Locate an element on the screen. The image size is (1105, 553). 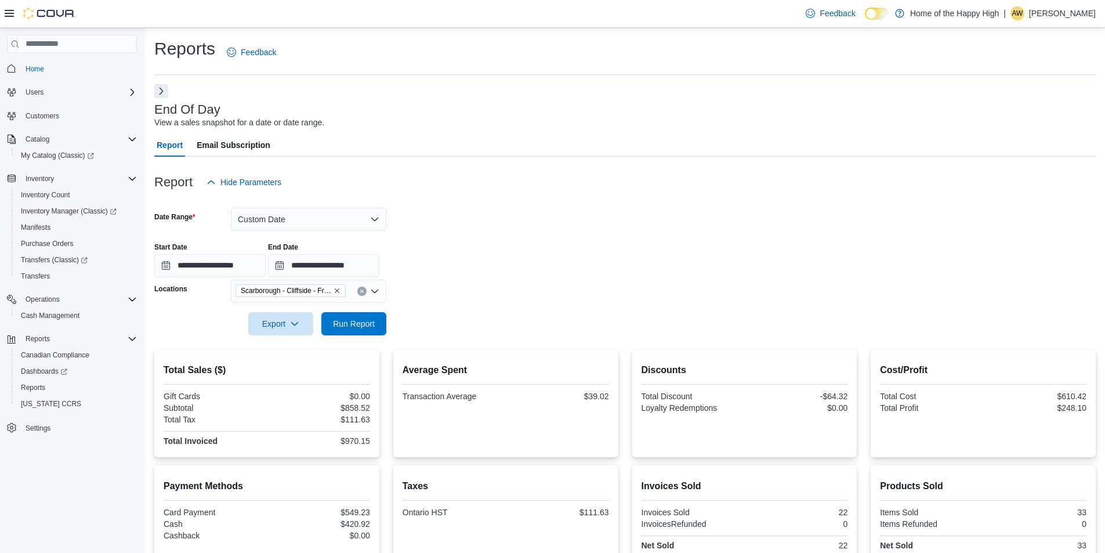
h2: Total Sales ($) is located at coordinates (267, 370).